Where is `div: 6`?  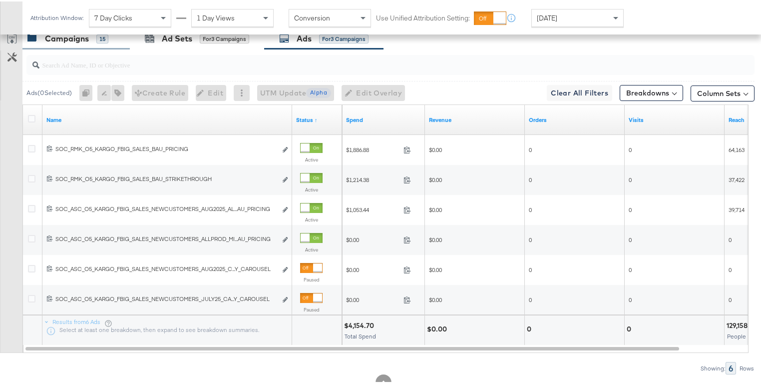 div: 6 is located at coordinates (731, 366).